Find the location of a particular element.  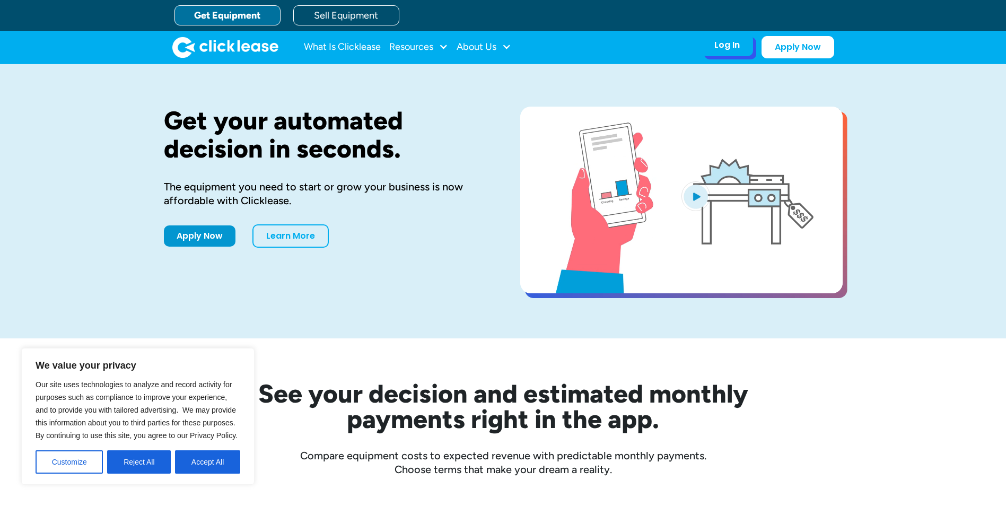

img: Blue play button logo on a light blue circular background is located at coordinates (696, 196).